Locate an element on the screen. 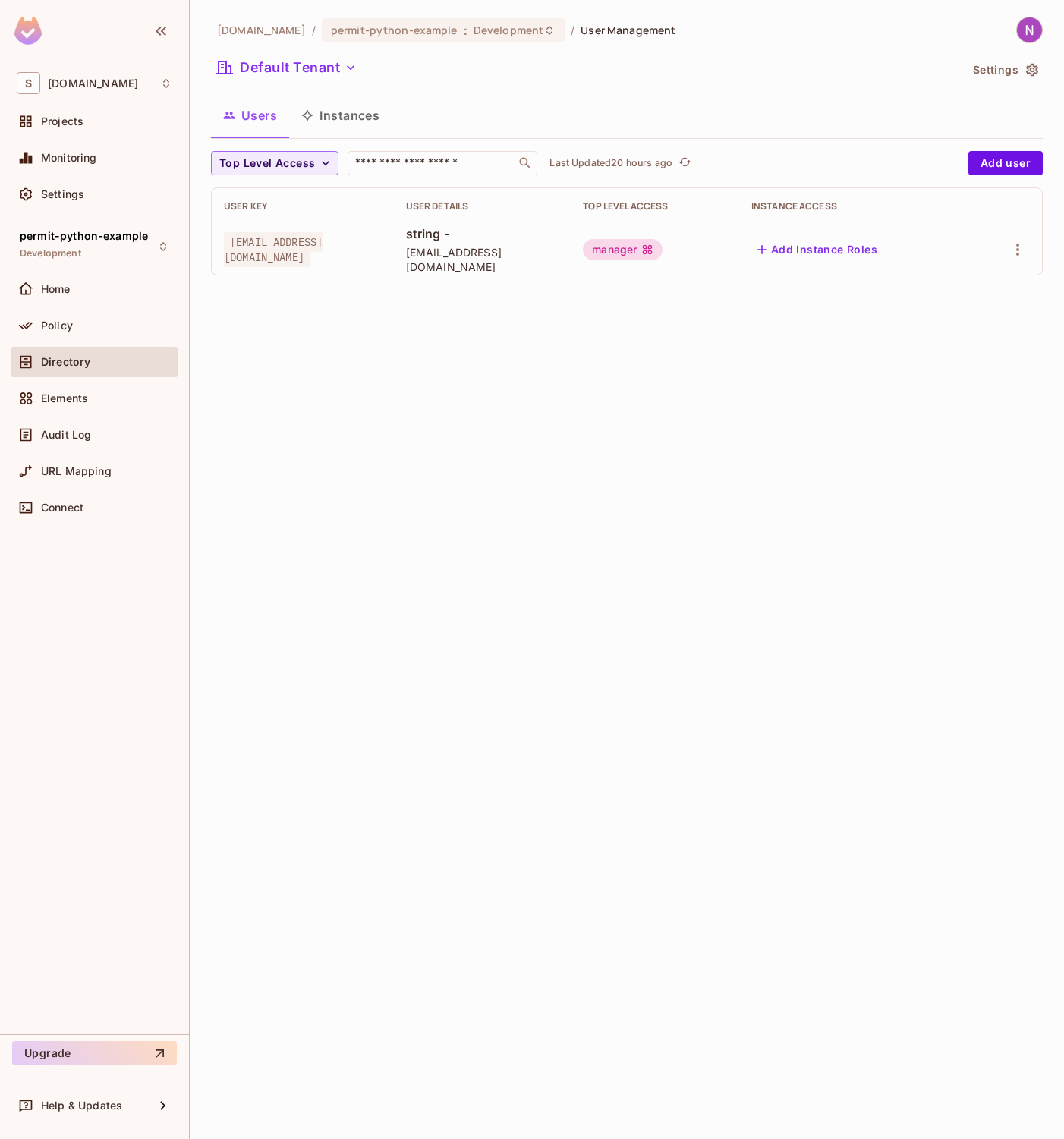 This screenshot has height=1139, width=1064. span: Top Level Access is located at coordinates (267, 163).